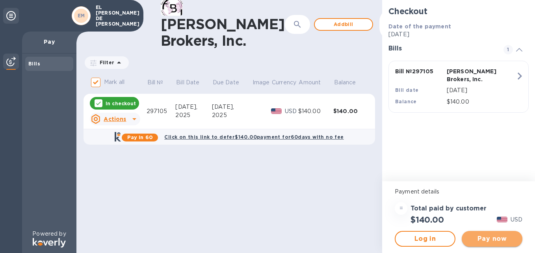 The width and height of the screenshot is (535, 253). Describe the element at coordinates (155, 82) in the screenshot. I see `p: Bill №` at that location.